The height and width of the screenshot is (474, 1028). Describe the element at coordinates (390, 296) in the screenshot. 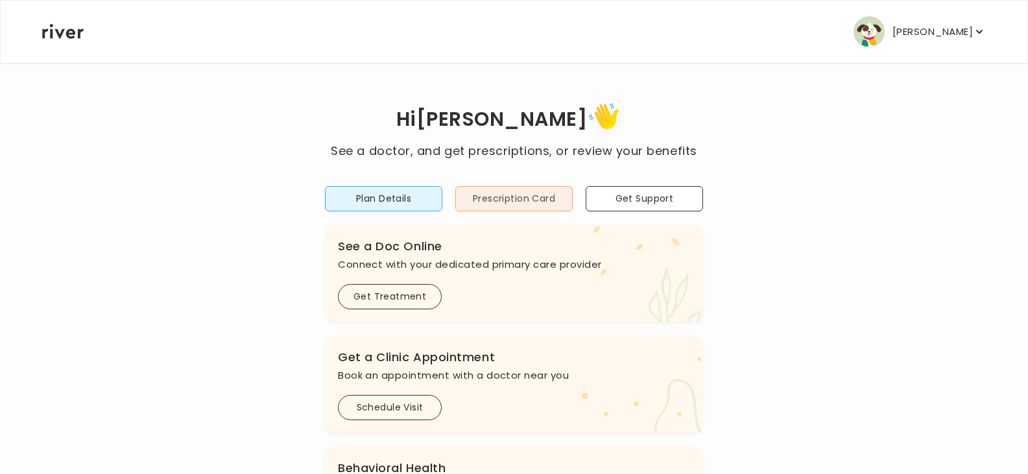

I see `button: Get Treatment` at that location.